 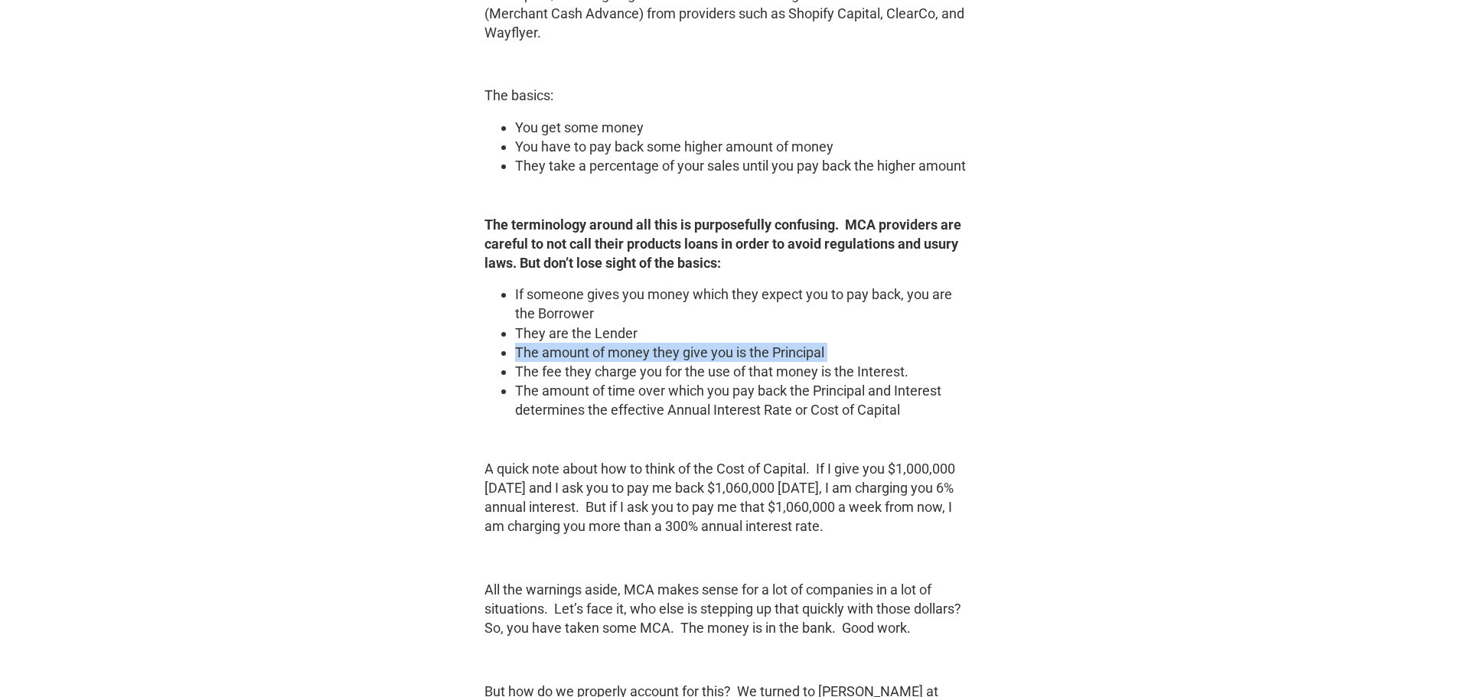 What do you see at coordinates (744, 304) in the screenshot?
I see `li: If someone gives you money which they expect you to pay back, you are the Borrower` at bounding box center [744, 304].